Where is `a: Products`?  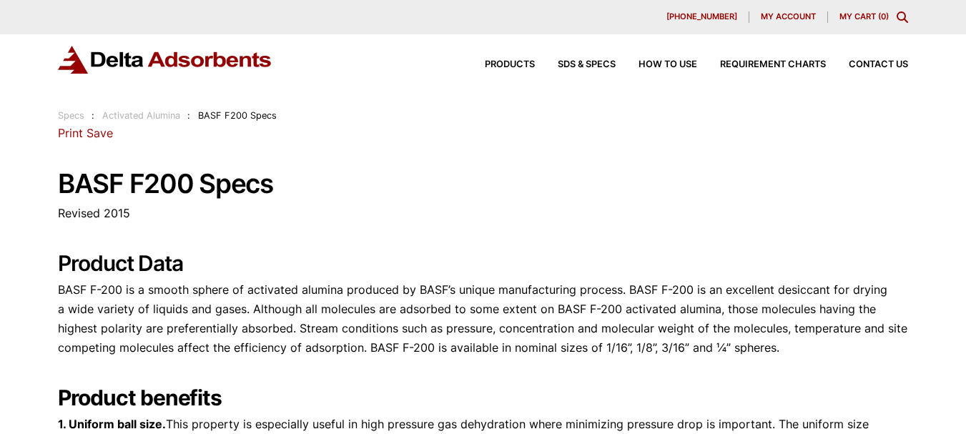
a: Products is located at coordinates (498, 64).